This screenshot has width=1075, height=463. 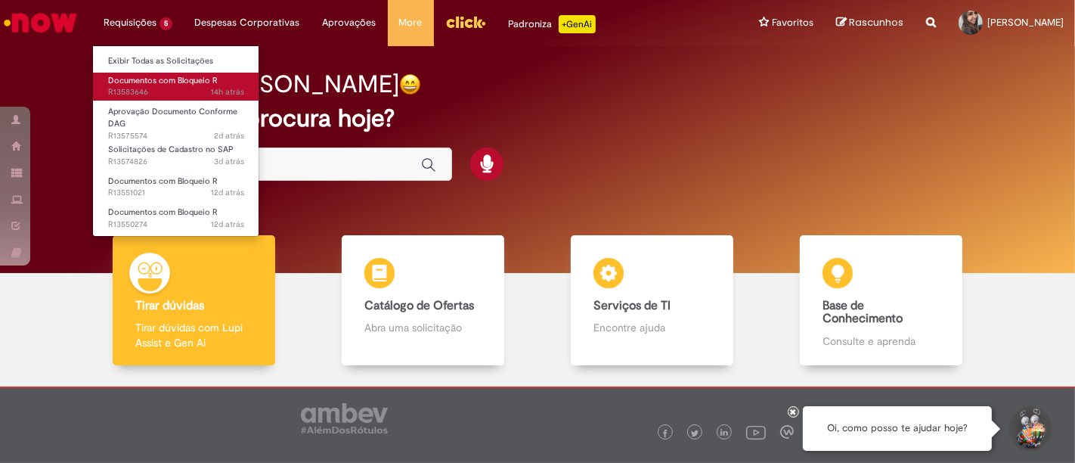 What do you see at coordinates (176, 187) in the screenshot?
I see `a: Aberto R13551021 : Documentos com Bloqueio R` at bounding box center [176, 187].